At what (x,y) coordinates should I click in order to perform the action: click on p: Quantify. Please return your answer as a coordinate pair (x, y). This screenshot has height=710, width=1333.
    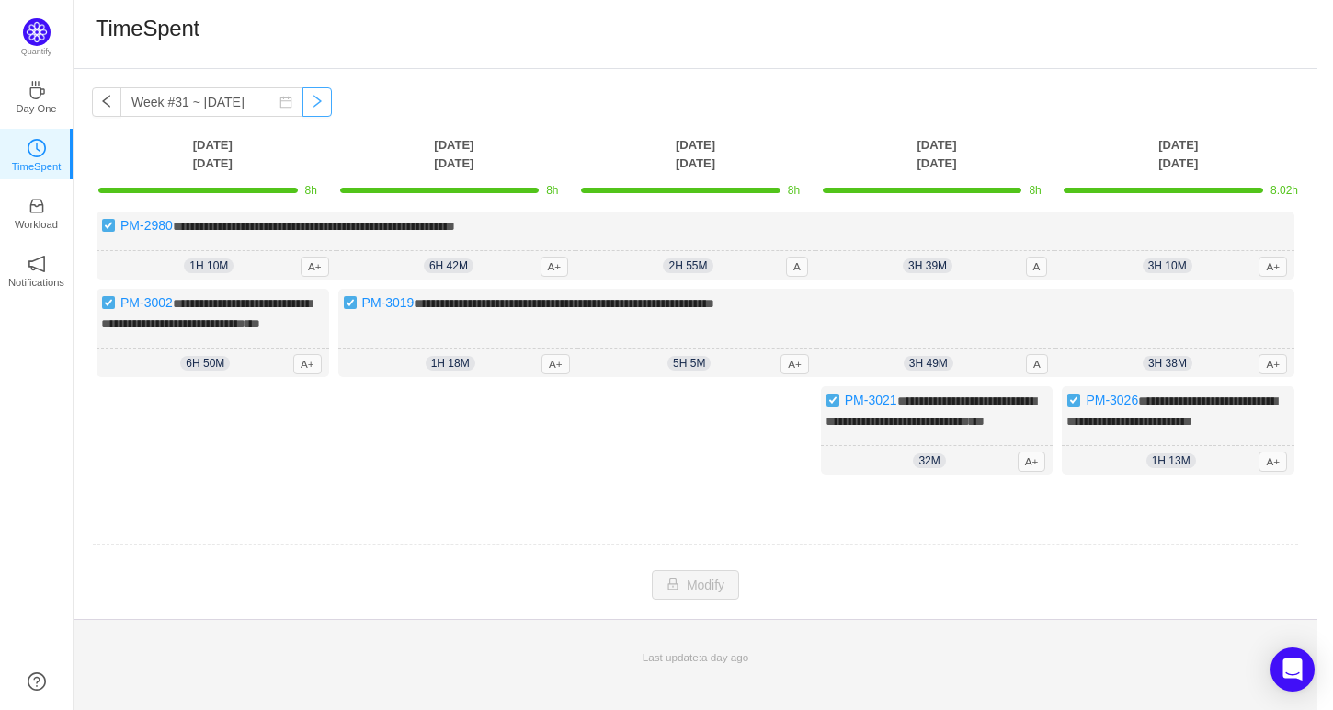
    Looking at the image, I should click on (37, 52).